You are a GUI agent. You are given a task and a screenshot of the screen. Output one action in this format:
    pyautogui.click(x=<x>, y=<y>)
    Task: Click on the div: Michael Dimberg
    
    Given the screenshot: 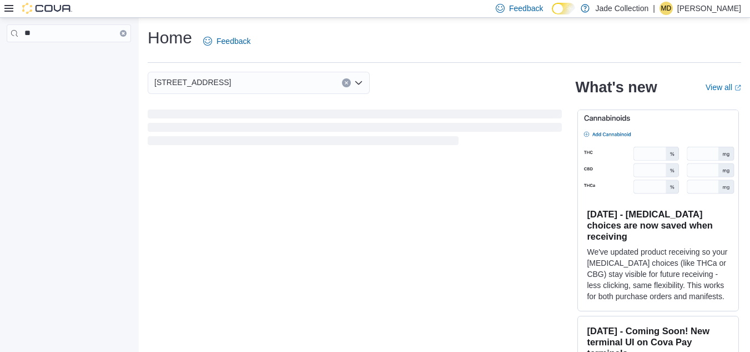 What is the action you would take?
    pyautogui.click(x=667, y=8)
    